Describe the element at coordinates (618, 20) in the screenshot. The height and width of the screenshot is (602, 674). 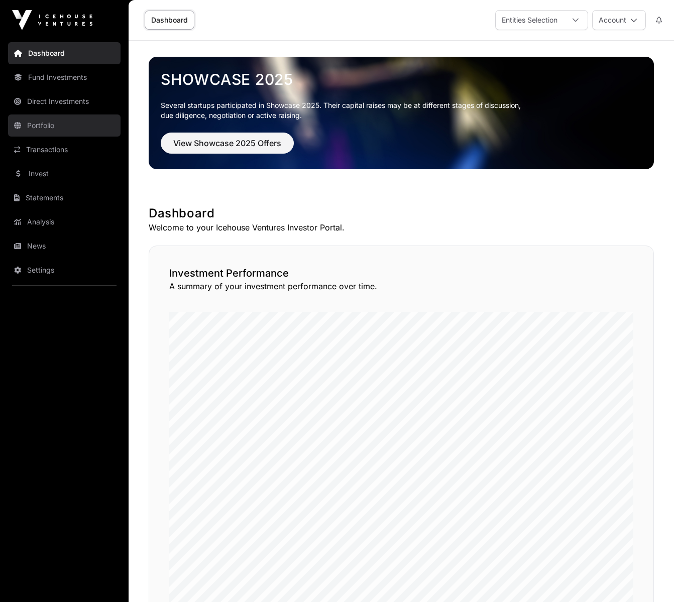
I see `button: Account` at that location.